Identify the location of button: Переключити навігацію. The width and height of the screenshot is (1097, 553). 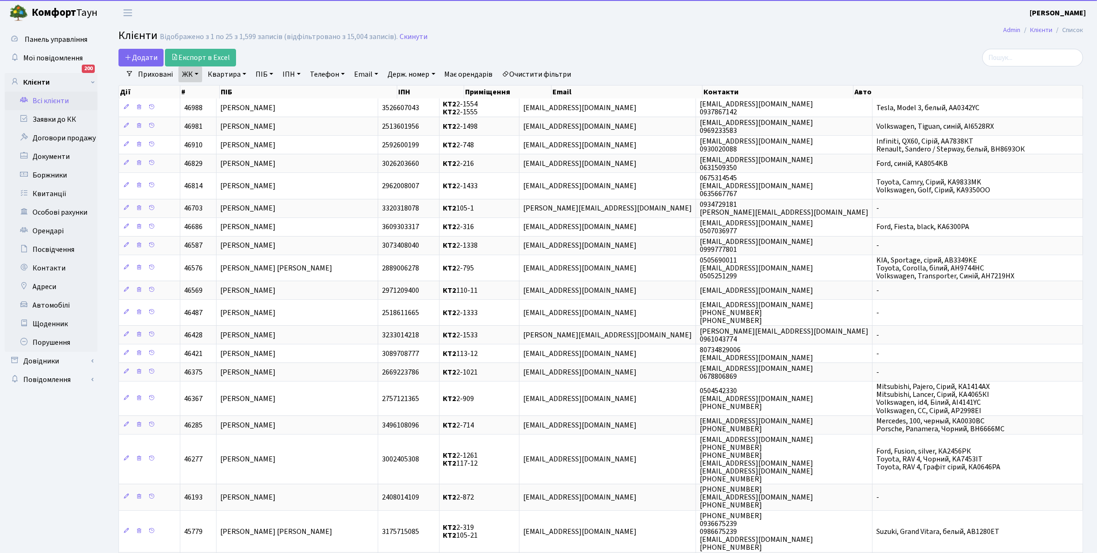
(128, 13).